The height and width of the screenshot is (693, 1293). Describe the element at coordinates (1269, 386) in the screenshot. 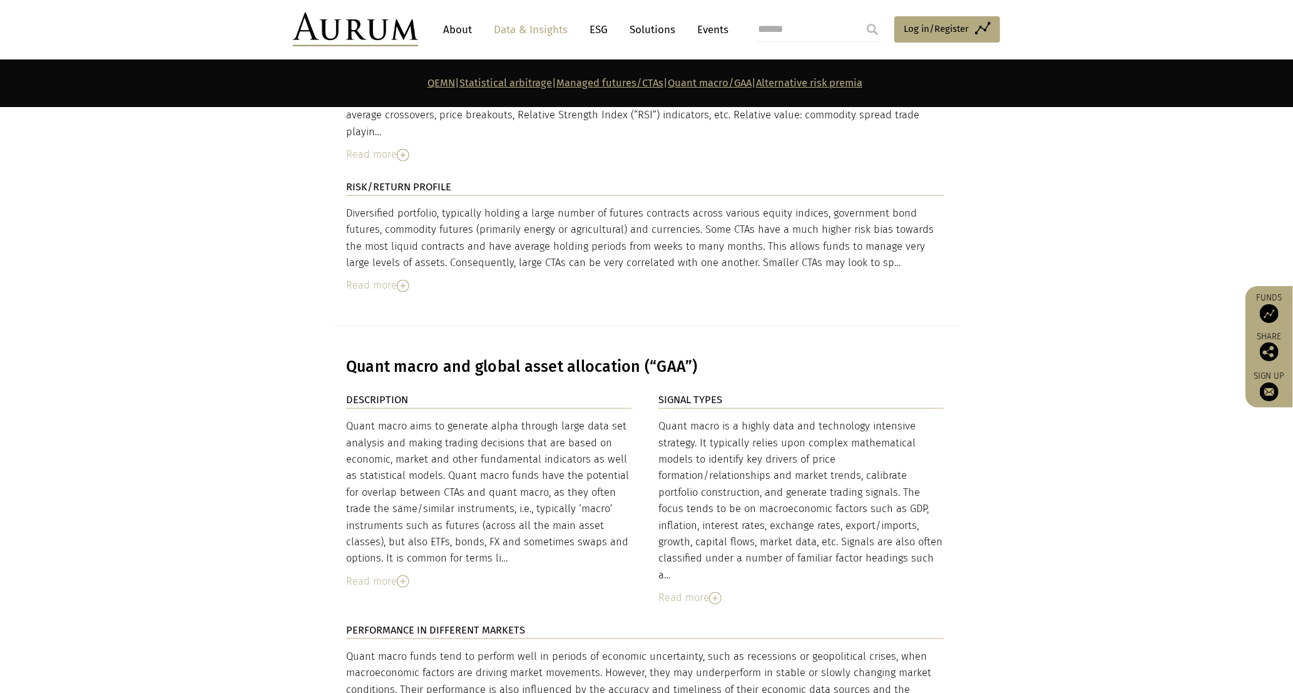

I see `a: Sign up` at that location.